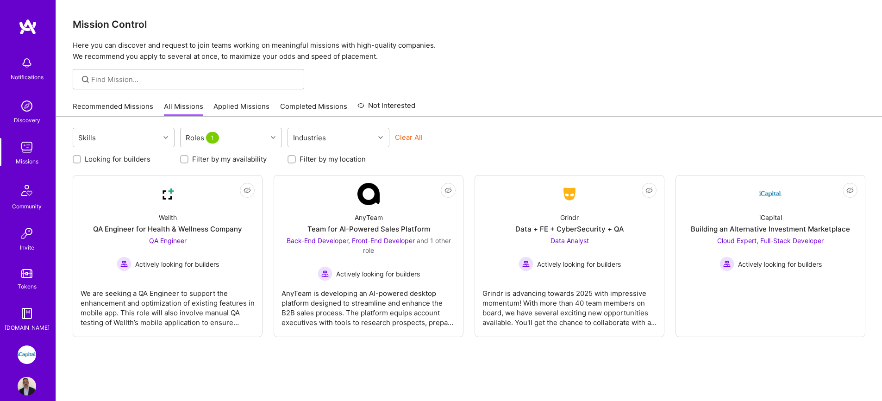 Image resolution: width=882 pixels, height=401 pixels. What do you see at coordinates (569, 240) in the screenshot?
I see `span: Data Analyst` at bounding box center [569, 240].